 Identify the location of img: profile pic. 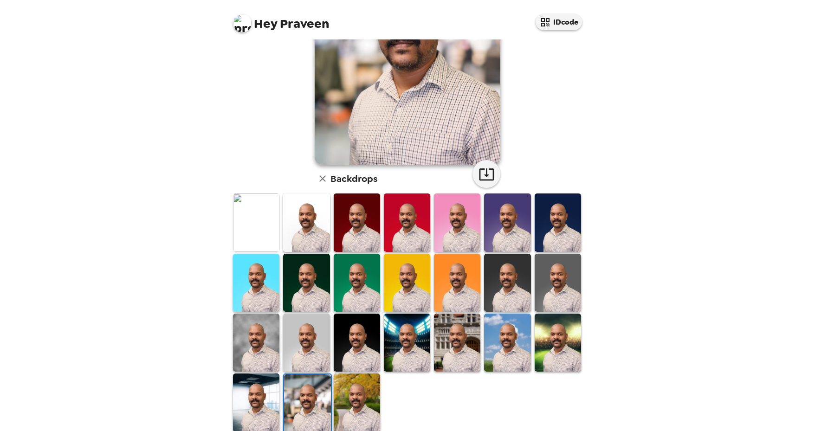
(242, 23).